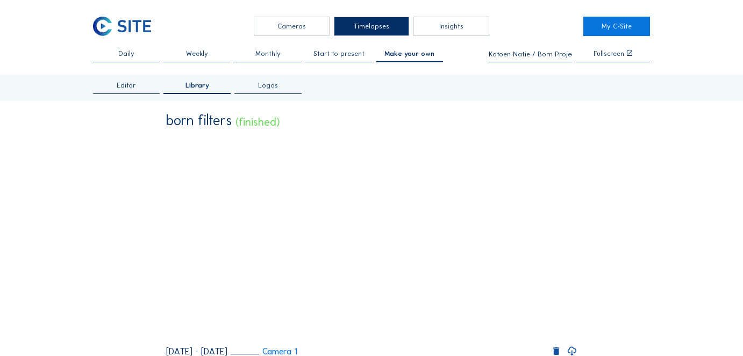  I want to click on a: C-SITE Logo, so click(126, 26).